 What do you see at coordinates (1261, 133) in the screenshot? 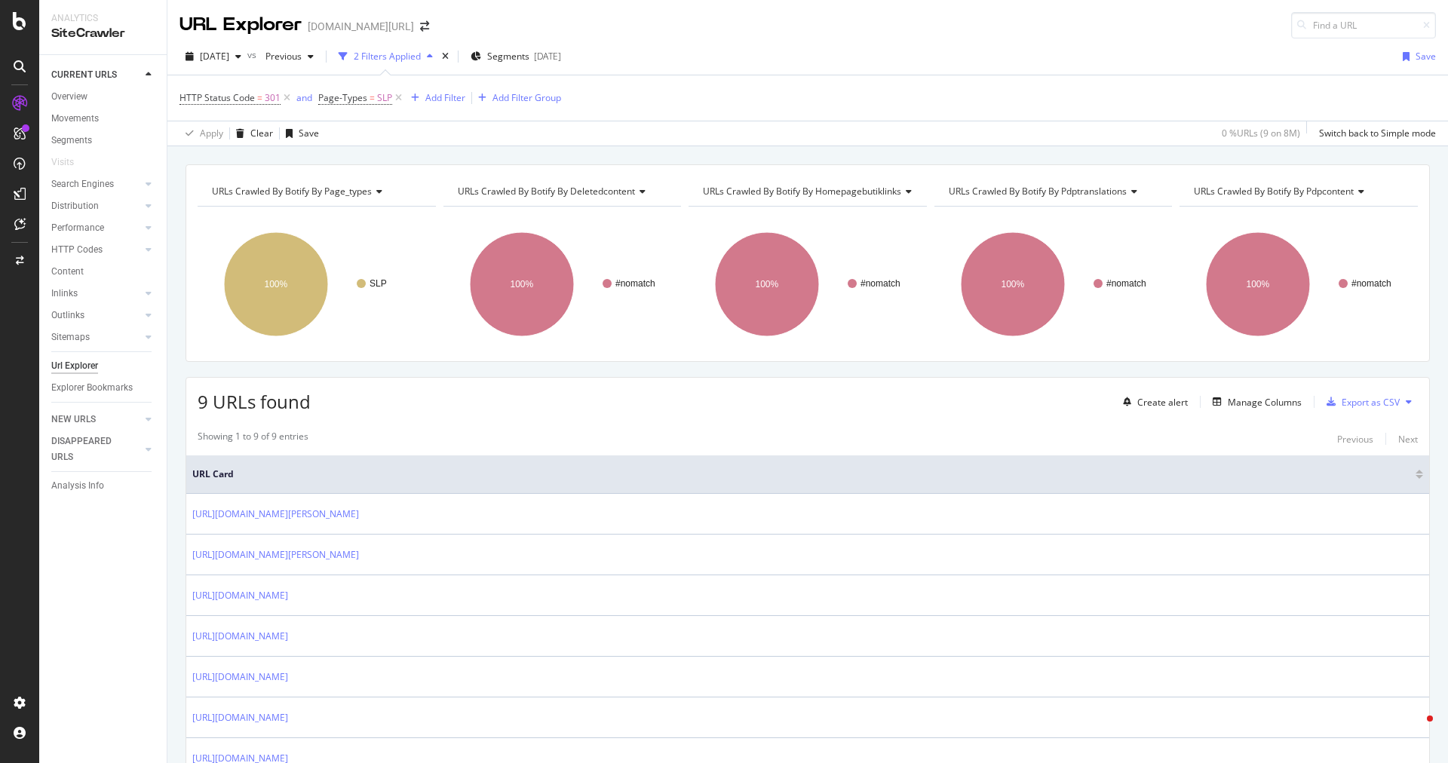
I see `div: 0 % URLs ( 9 on 8M )` at bounding box center [1261, 133].